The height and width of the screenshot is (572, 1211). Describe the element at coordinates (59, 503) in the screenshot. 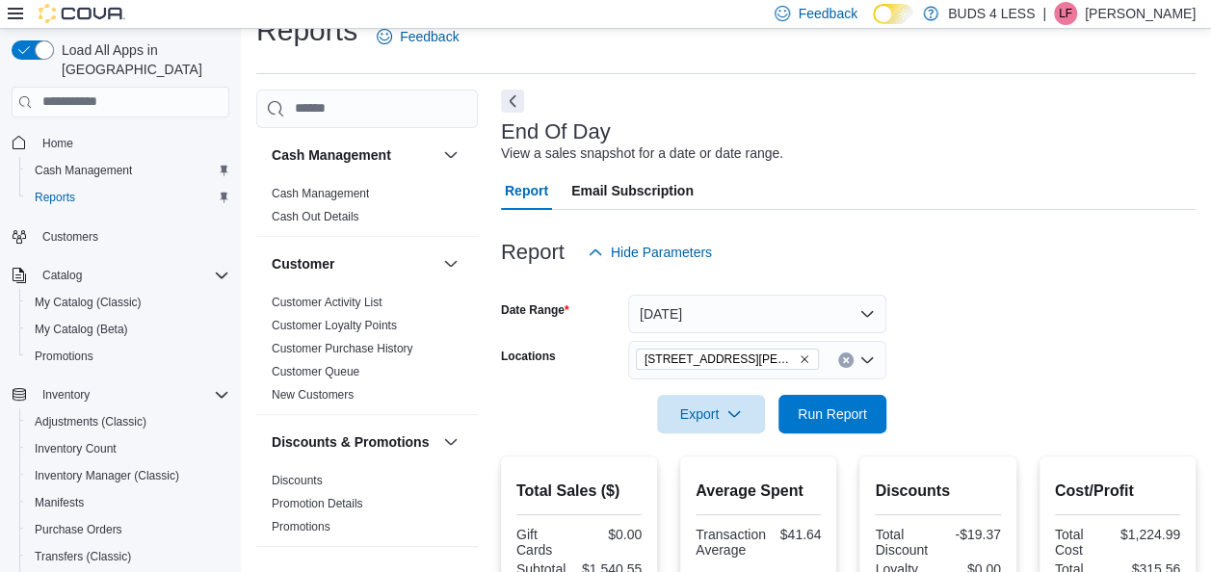

I see `a: Manifests` at that location.